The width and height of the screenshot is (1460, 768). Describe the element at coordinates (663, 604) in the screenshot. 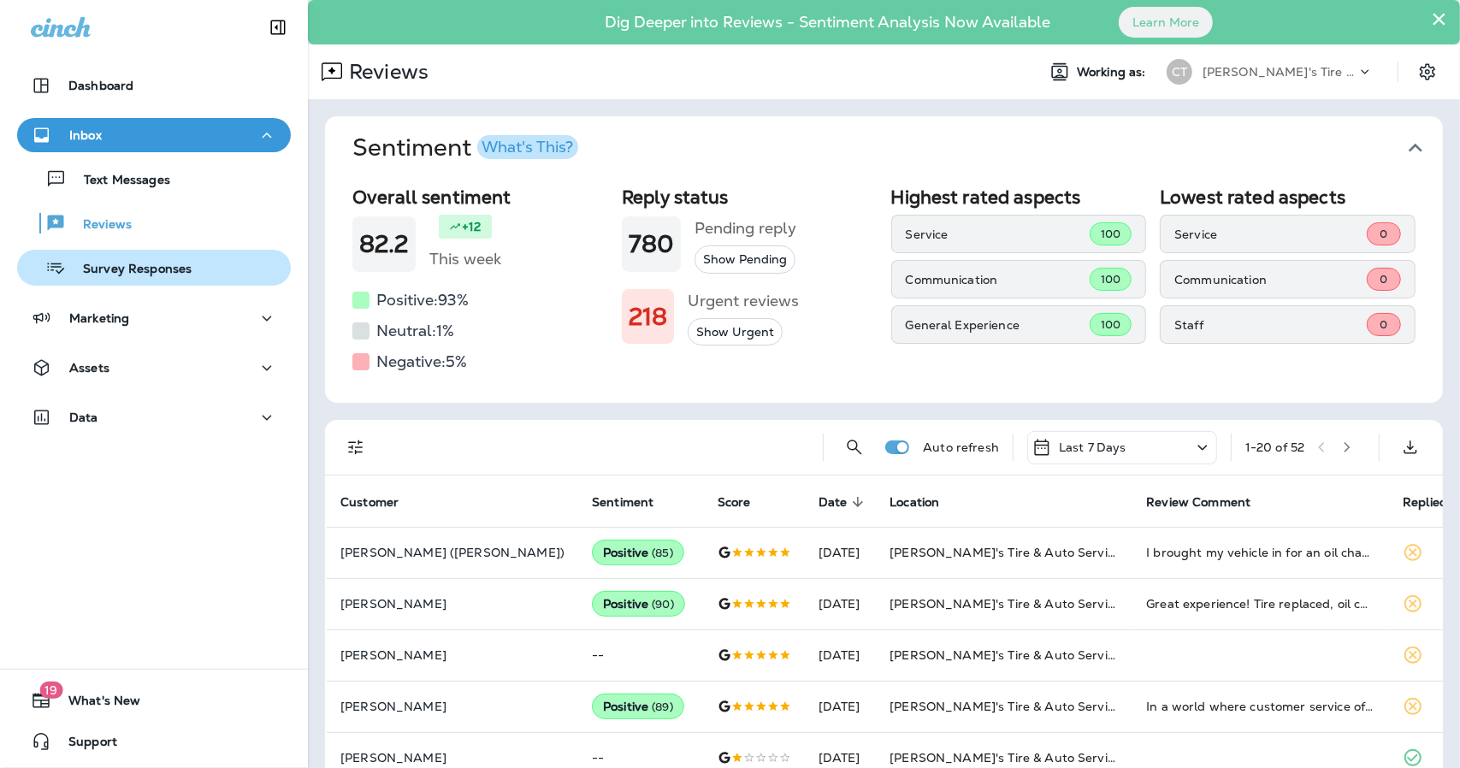

I see `span: ( 90 )` at that location.